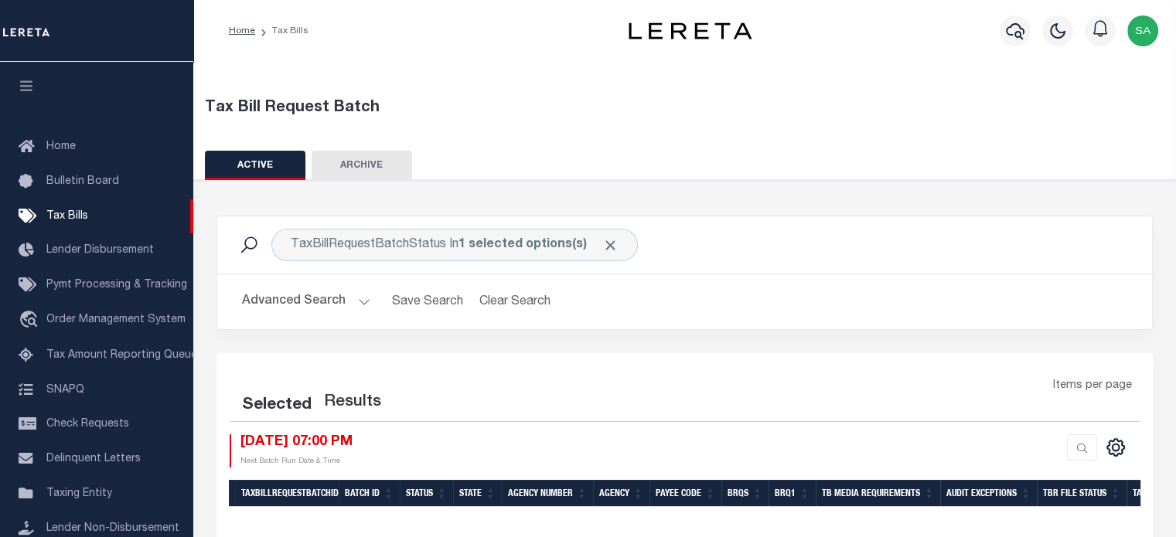 The height and width of the screenshot is (537, 1176). I want to click on button: ARCHIVE, so click(362, 165).